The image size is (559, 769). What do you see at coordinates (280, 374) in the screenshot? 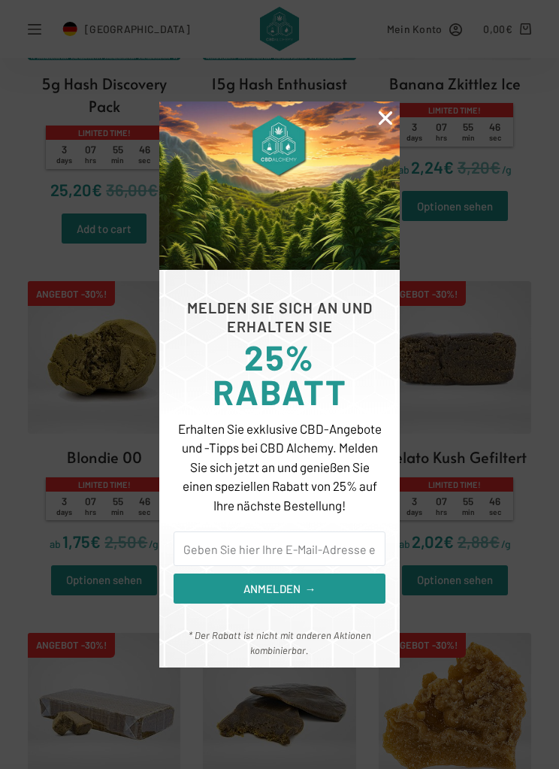
I see `h3: 25% RABATT` at bounding box center [280, 374].